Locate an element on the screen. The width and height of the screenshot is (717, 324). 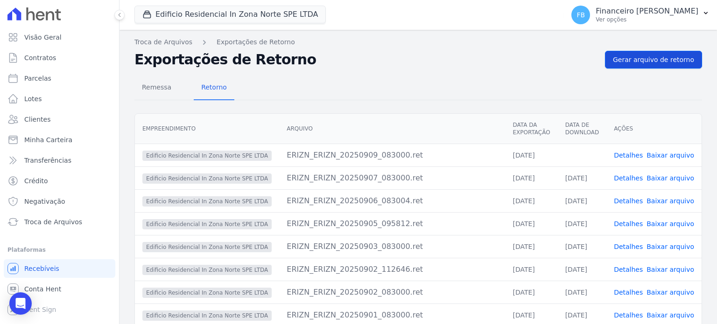
a: Minha Carteira is located at coordinates (59, 140).